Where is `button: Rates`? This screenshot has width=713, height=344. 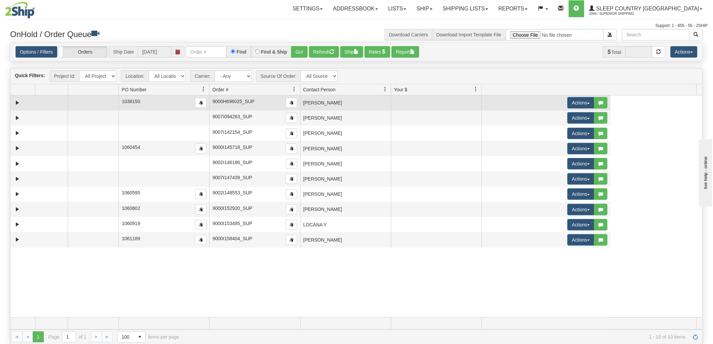
button: Rates is located at coordinates (377, 52).